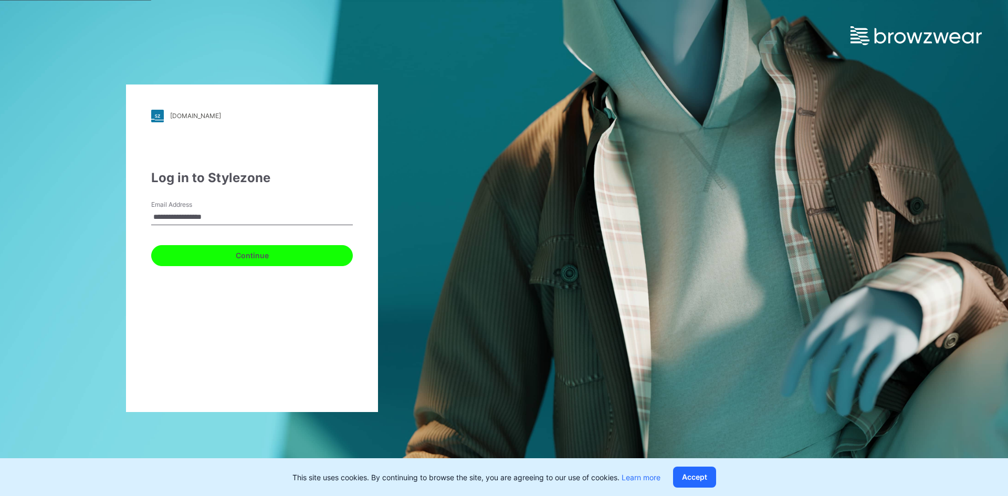 This screenshot has height=496, width=1008. I want to click on button: Accept, so click(695, 477).